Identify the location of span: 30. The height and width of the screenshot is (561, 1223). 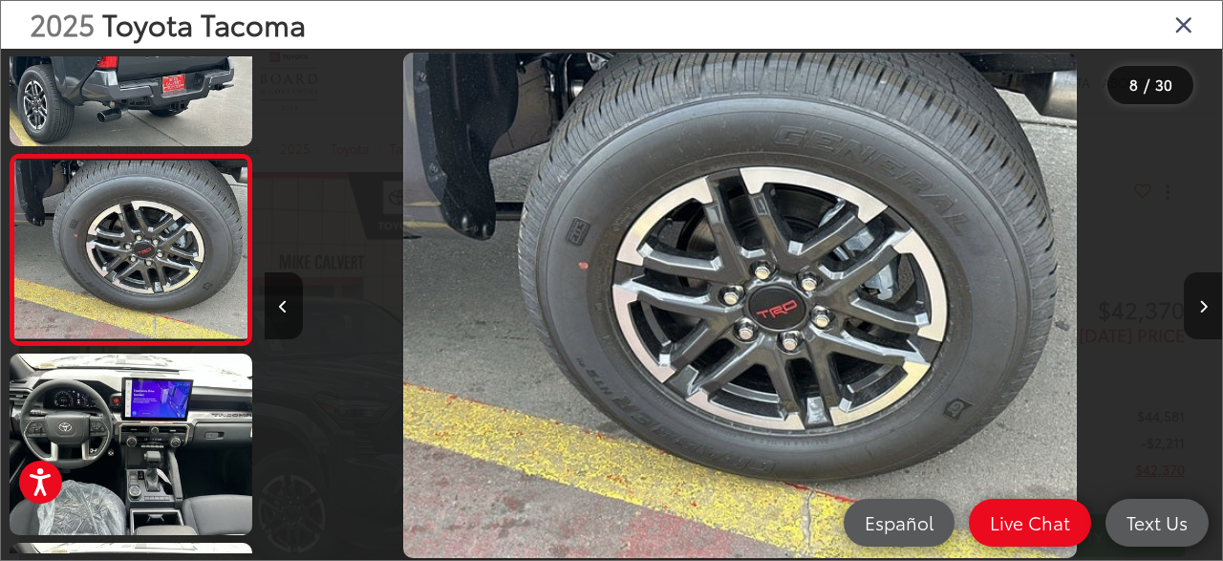
(1163, 84).